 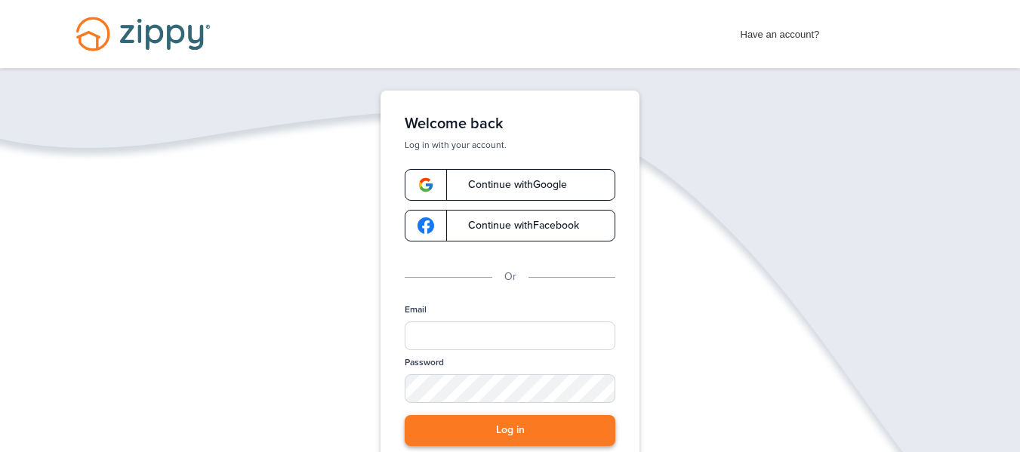 I want to click on span: Have an account?, so click(x=780, y=31).